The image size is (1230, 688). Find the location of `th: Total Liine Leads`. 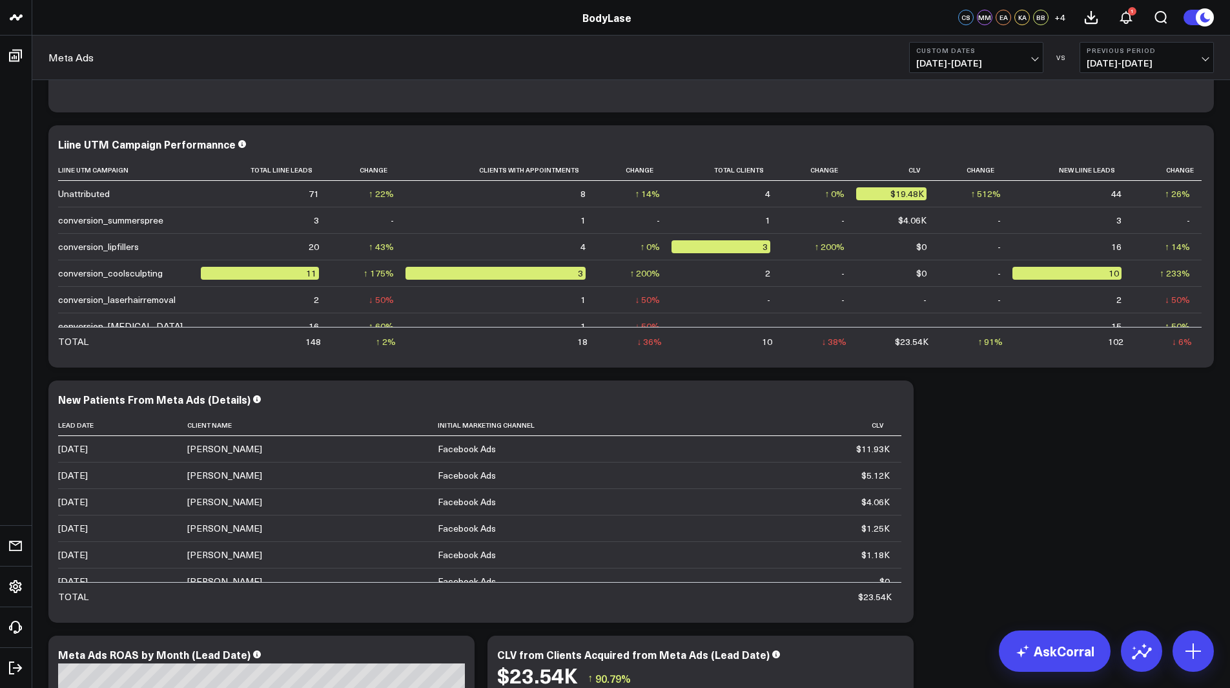

th: Total Liine Leads is located at coordinates (265, 170).